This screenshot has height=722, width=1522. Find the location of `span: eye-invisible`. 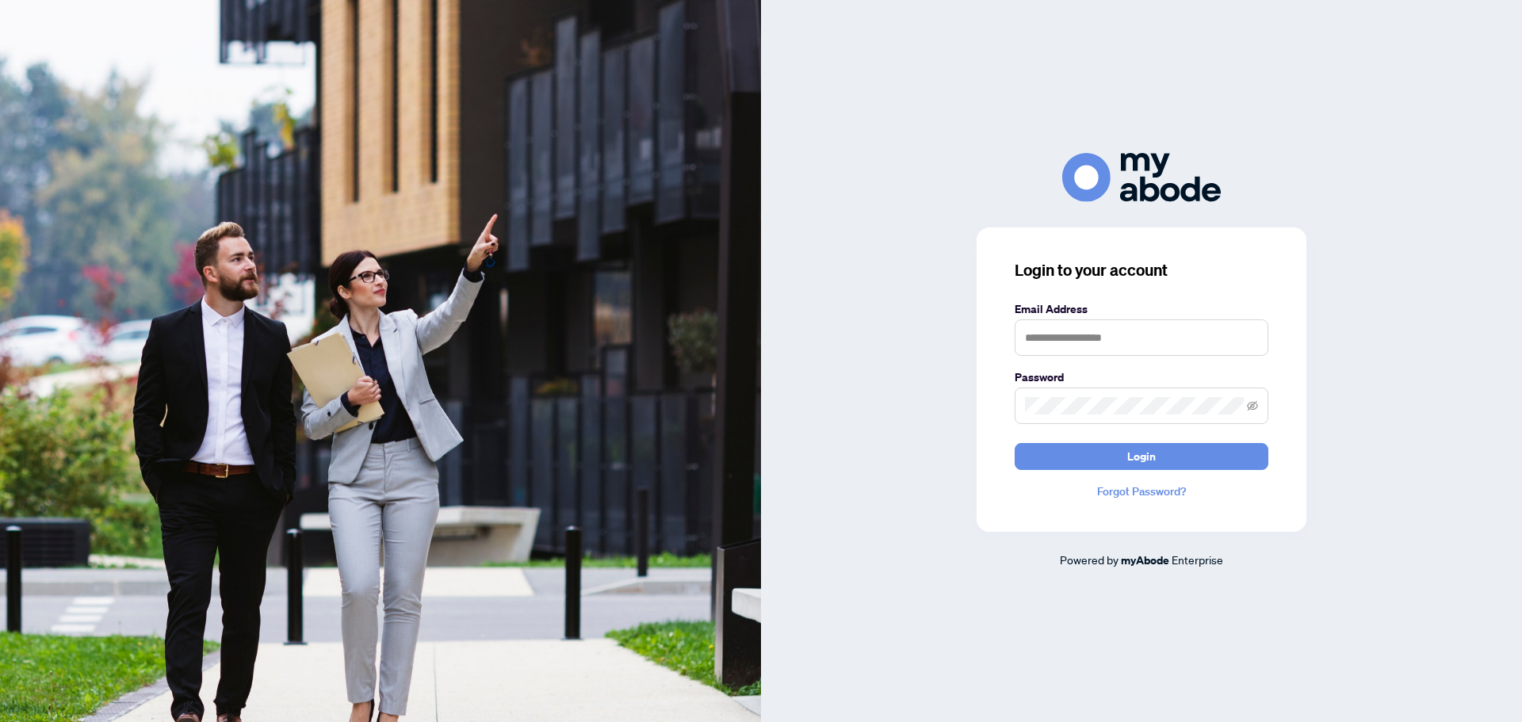

span: eye-invisible is located at coordinates (1252, 406).